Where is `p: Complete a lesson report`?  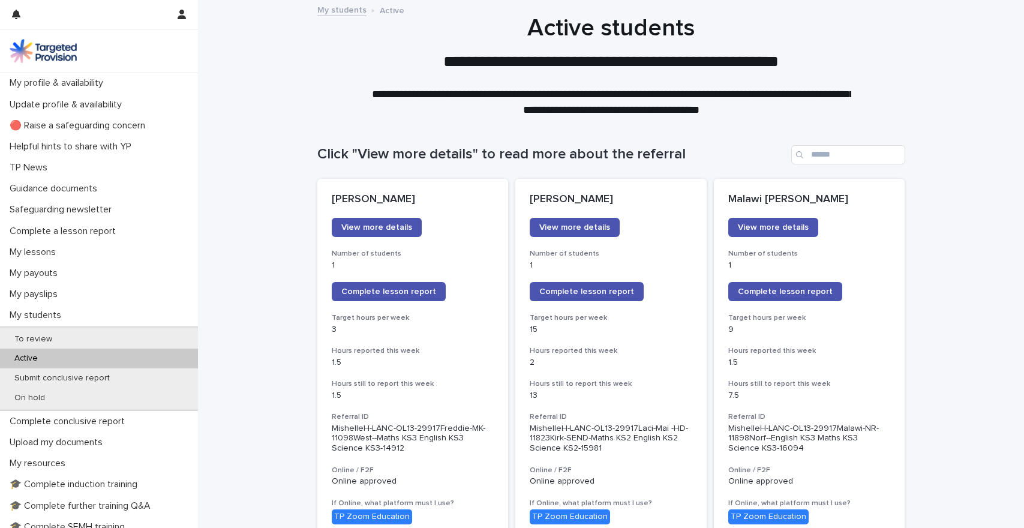
p: Complete a lesson report is located at coordinates (65, 231).